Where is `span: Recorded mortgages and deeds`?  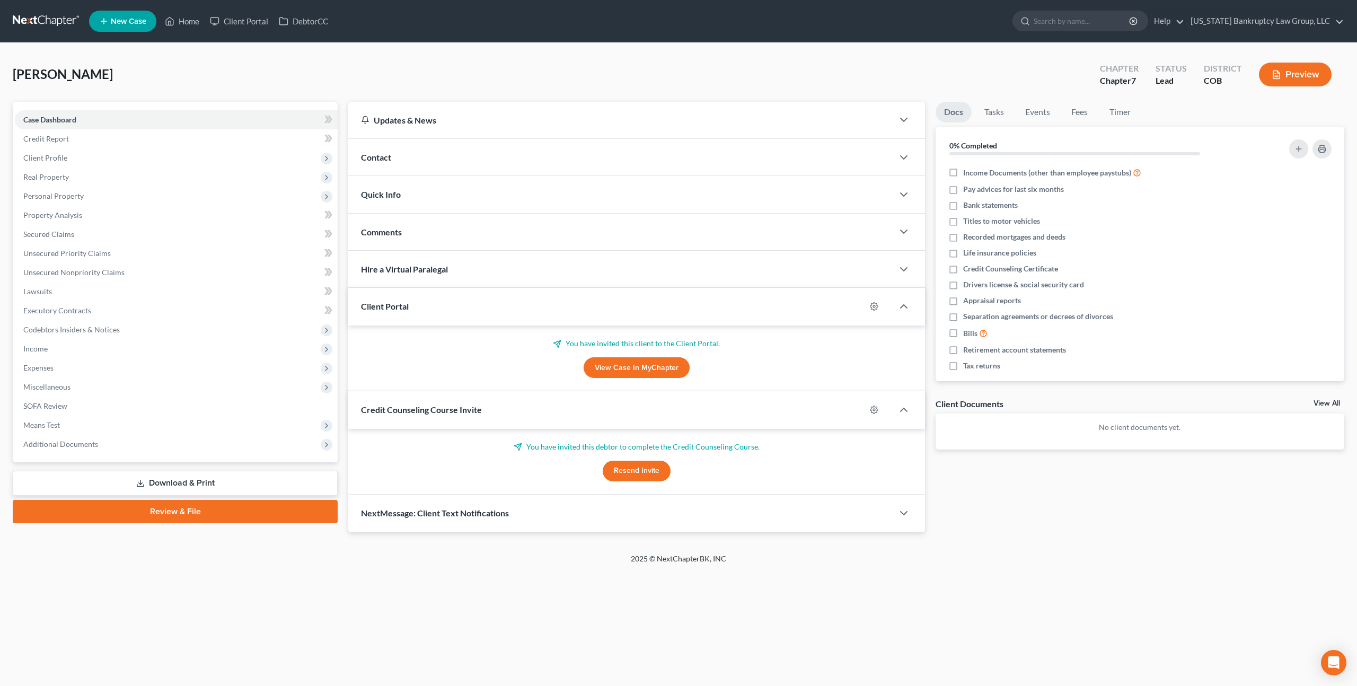
span: Recorded mortgages and deeds is located at coordinates (1014, 237).